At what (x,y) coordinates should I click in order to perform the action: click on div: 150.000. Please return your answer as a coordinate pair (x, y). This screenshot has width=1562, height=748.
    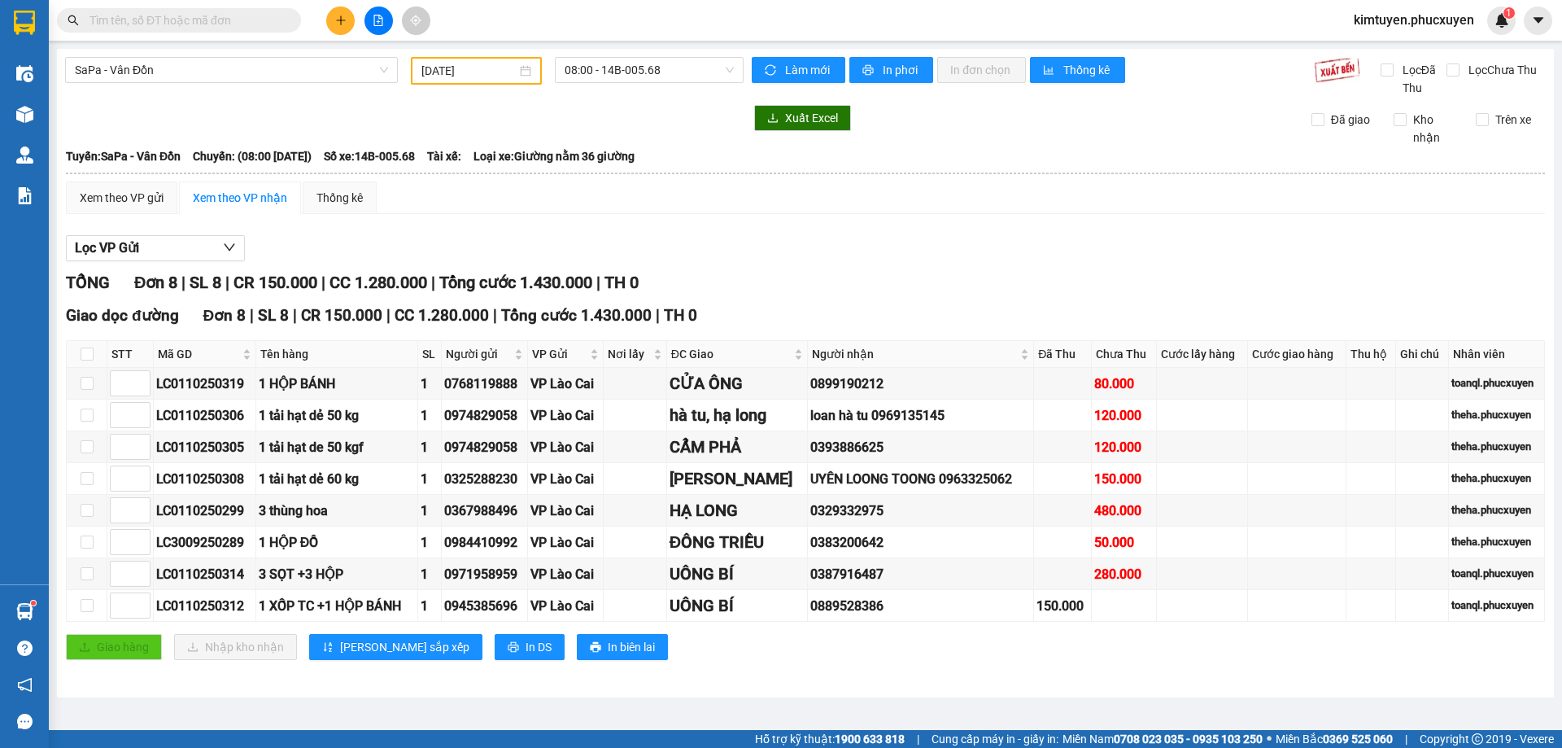
    Looking at the image, I should click on (1123, 478).